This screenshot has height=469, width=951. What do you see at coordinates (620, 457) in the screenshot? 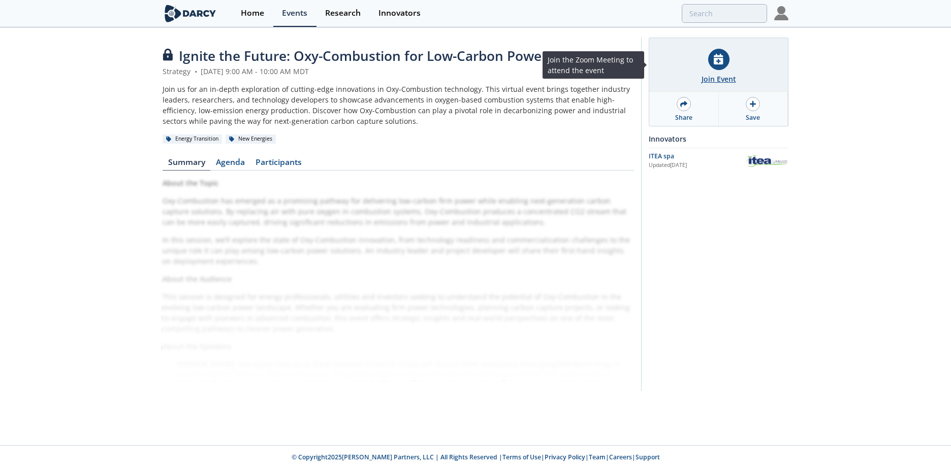
I see `a: Careers` at bounding box center [620, 457].